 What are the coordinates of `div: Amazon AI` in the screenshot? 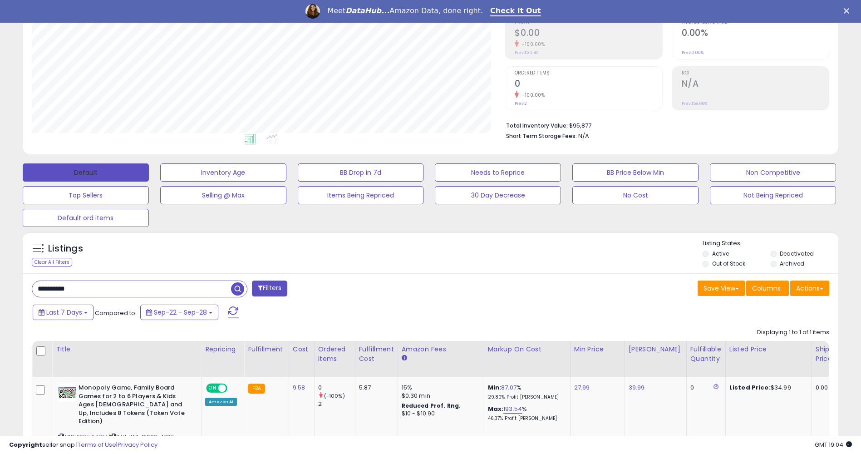 It's located at (221, 402).